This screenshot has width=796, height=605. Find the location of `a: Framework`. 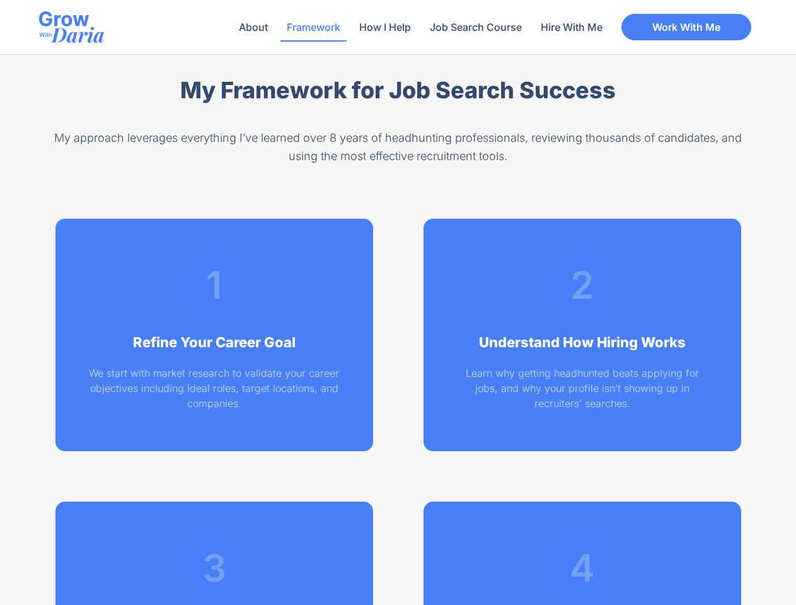

a: Framework is located at coordinates (313, 27).